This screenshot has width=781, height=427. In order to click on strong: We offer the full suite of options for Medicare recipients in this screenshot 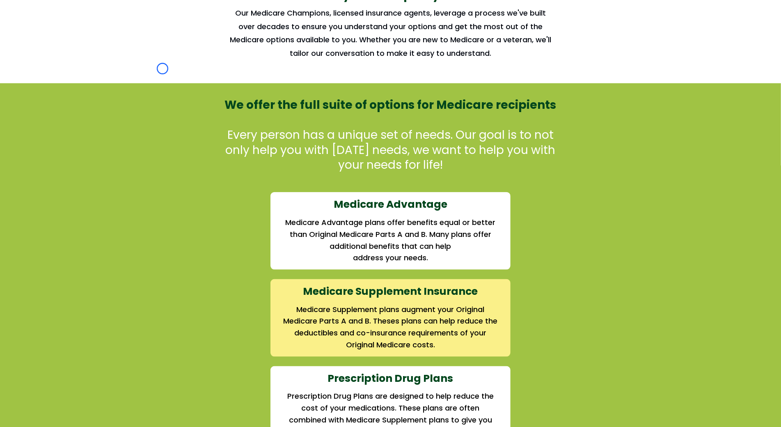, I will do `click(391, 105)`.